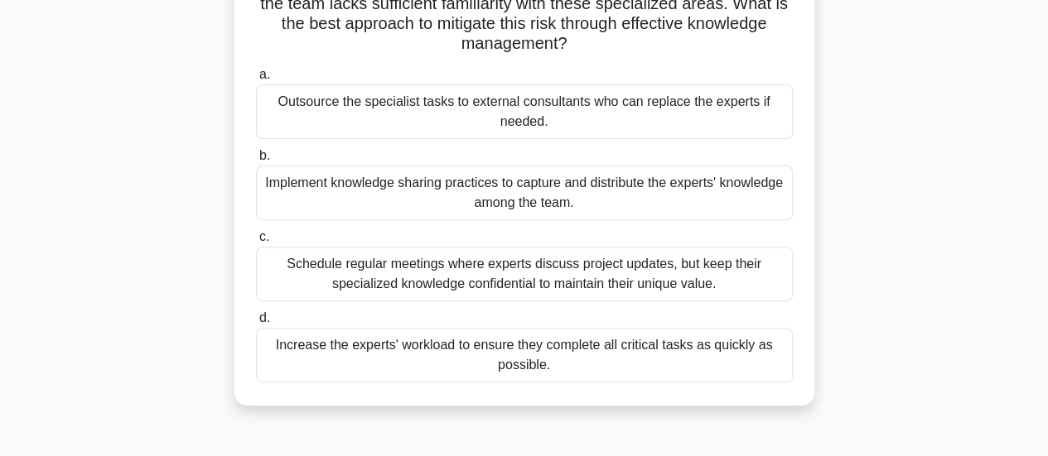 The image size is (1048, 456). Describe the element at coordinates (524, 193) in the screenshot. I see `div: Implement knowledge sharing practices to capture and distribute the experts' knowledge among the ...` at that location.